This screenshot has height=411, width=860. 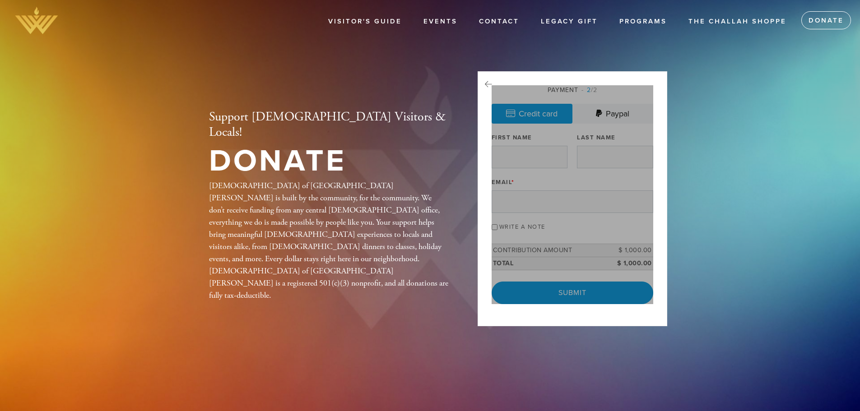 I want to click on img: A10802_Chabad_Logo_AP%20%285%29%20-%20Edited.png, so click(x=37, y=21).